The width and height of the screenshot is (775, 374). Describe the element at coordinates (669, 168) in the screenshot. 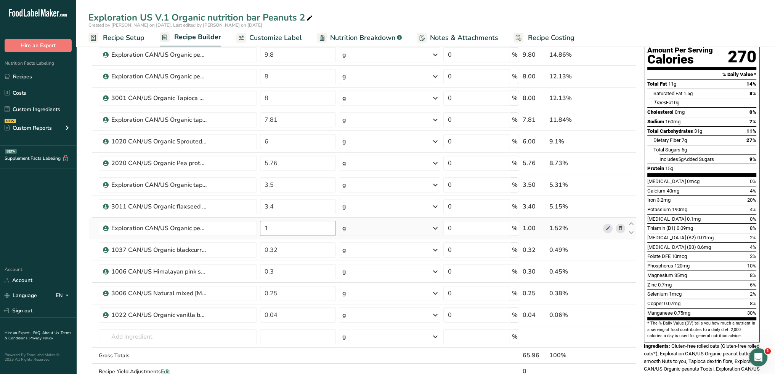

I see `span: 15g` at that location.